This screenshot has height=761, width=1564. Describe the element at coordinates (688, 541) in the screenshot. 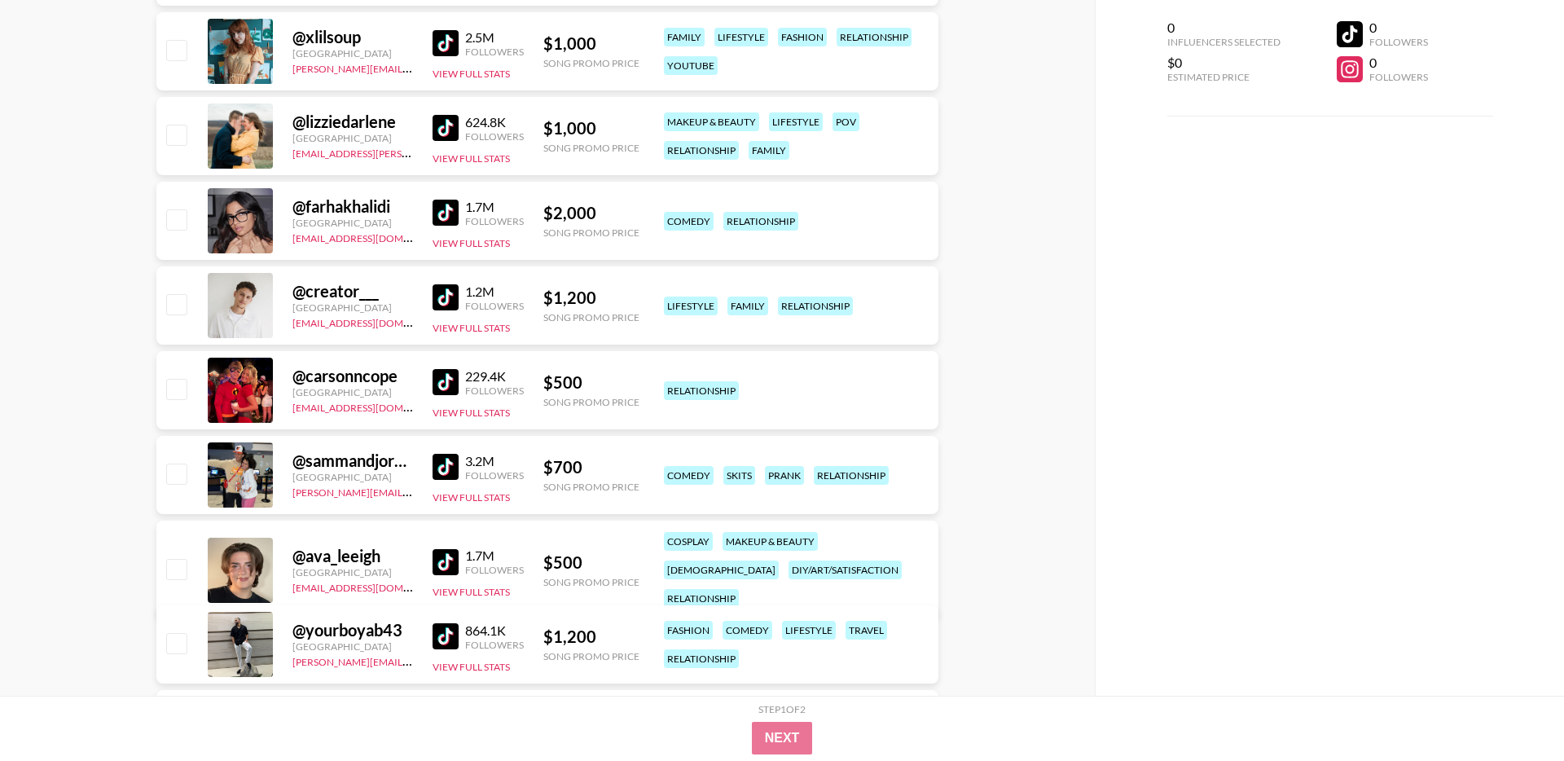

I see `div: cosplay` at that location.